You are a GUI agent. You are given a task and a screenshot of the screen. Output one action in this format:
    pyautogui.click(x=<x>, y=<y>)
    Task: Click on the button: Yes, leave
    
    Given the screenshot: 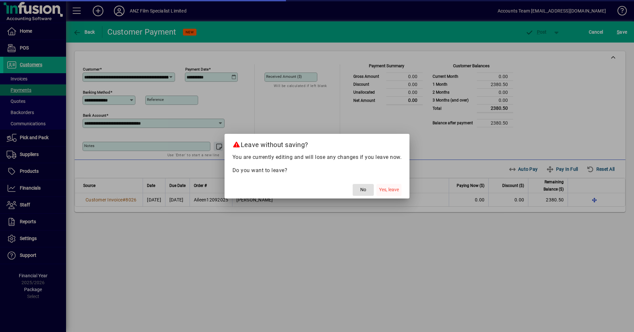 What is the action you would take?
    pyautogui.click(x=389, y=190)
    